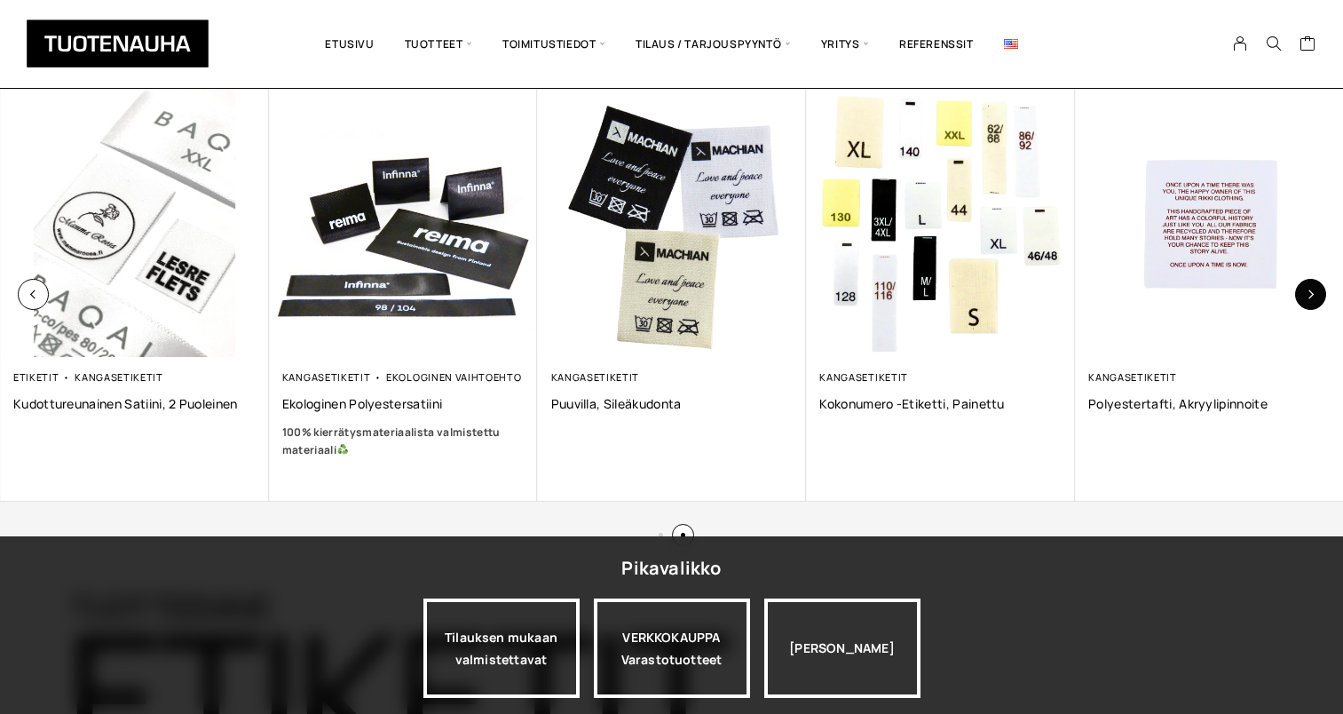 The image size is (1343, 714). Describe the element at coordinates (1308, 45) in the screenshot. I see `a: Cart` at that location.